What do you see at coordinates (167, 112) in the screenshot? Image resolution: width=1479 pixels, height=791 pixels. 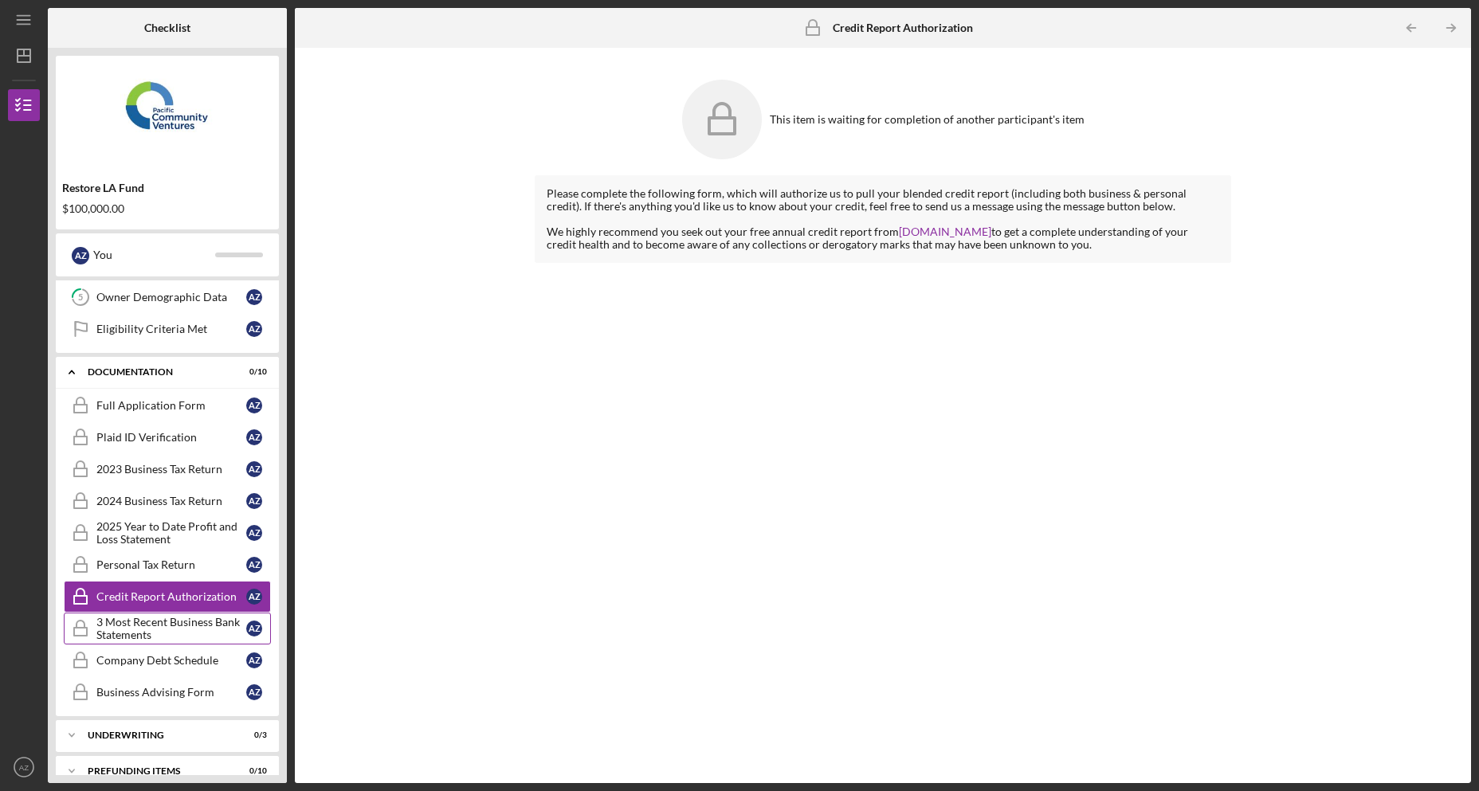 I see `img: Product logo` at bounding box center [167, 112].